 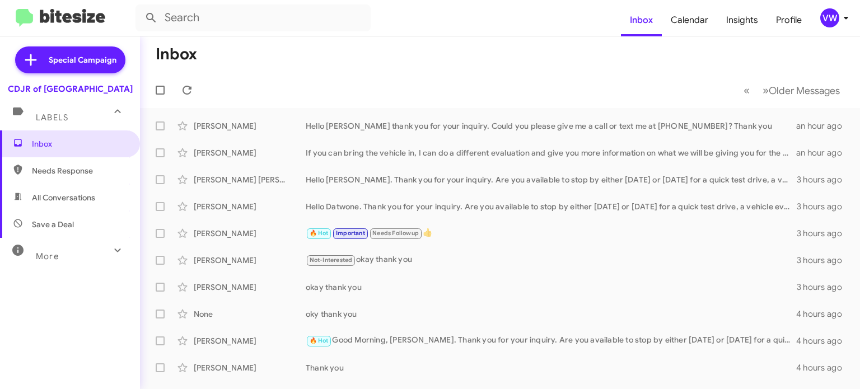 I want to click on span: Older Messages, so click(x=804, y=91).